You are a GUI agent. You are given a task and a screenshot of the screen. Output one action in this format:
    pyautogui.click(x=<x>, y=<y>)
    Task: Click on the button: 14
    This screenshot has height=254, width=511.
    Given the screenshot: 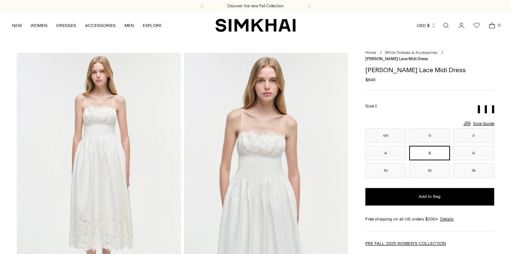 What is the action you would take?
    pyautogui.click(x=473, y=171)
    